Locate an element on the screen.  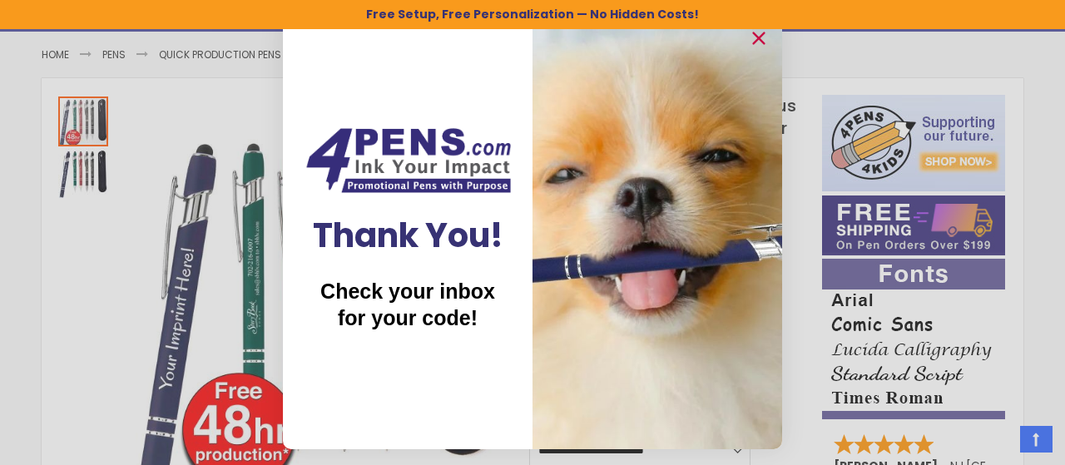
span: Check your inbox for your code! is located at coordinates (408, 304).